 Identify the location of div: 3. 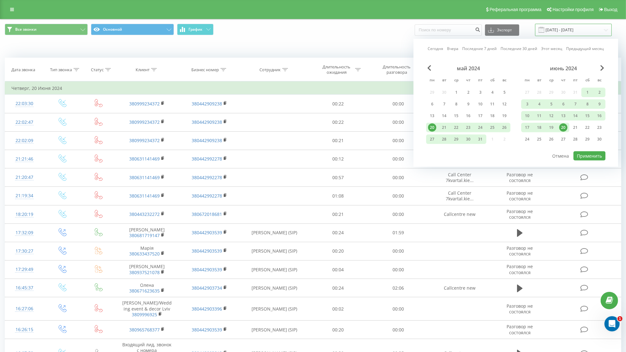
(480, 93).